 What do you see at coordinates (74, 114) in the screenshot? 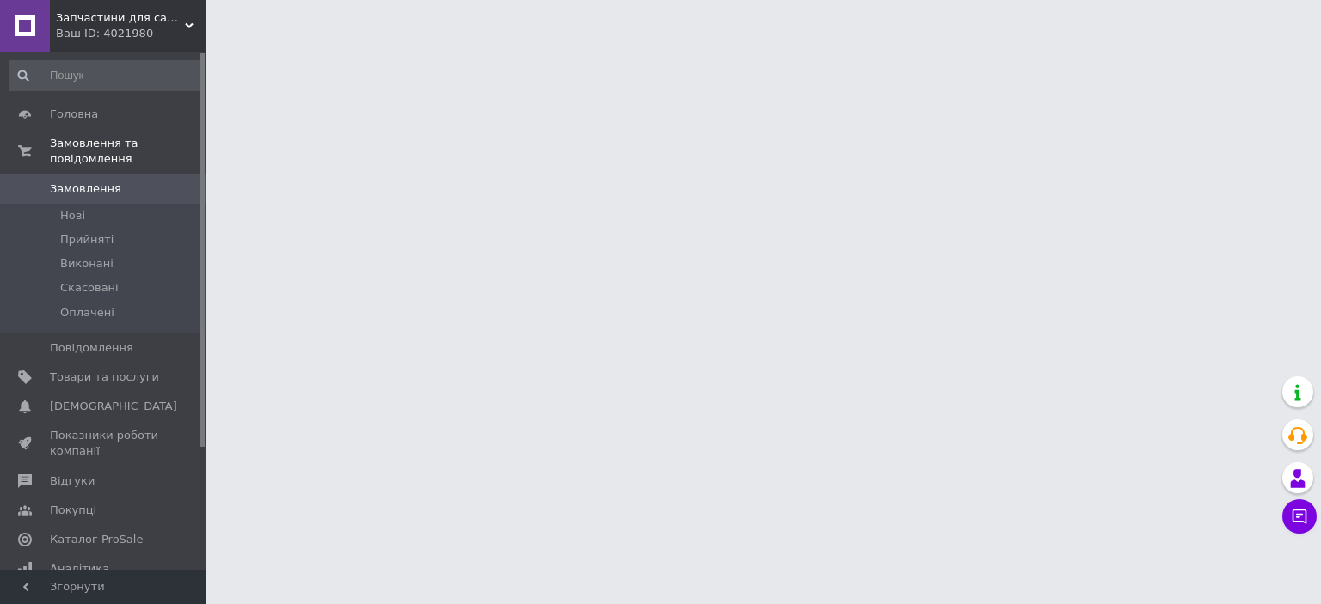
I see `span: Головна` at bounding box center [74, 114].